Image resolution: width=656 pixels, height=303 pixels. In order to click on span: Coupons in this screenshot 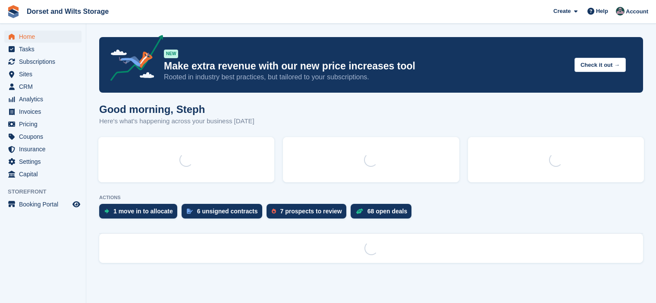, I will do `click(45, 137)`.